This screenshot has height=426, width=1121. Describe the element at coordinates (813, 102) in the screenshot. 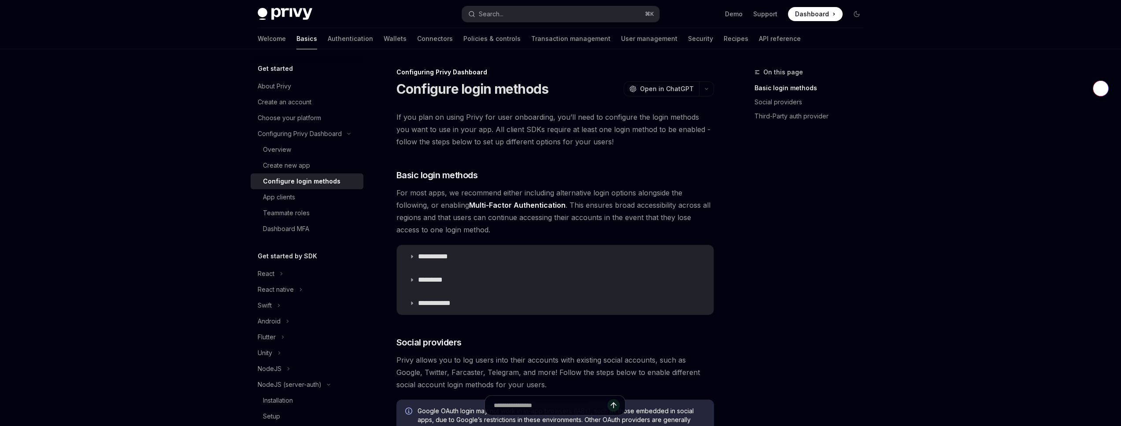

I see `a: Social providers` at that location.